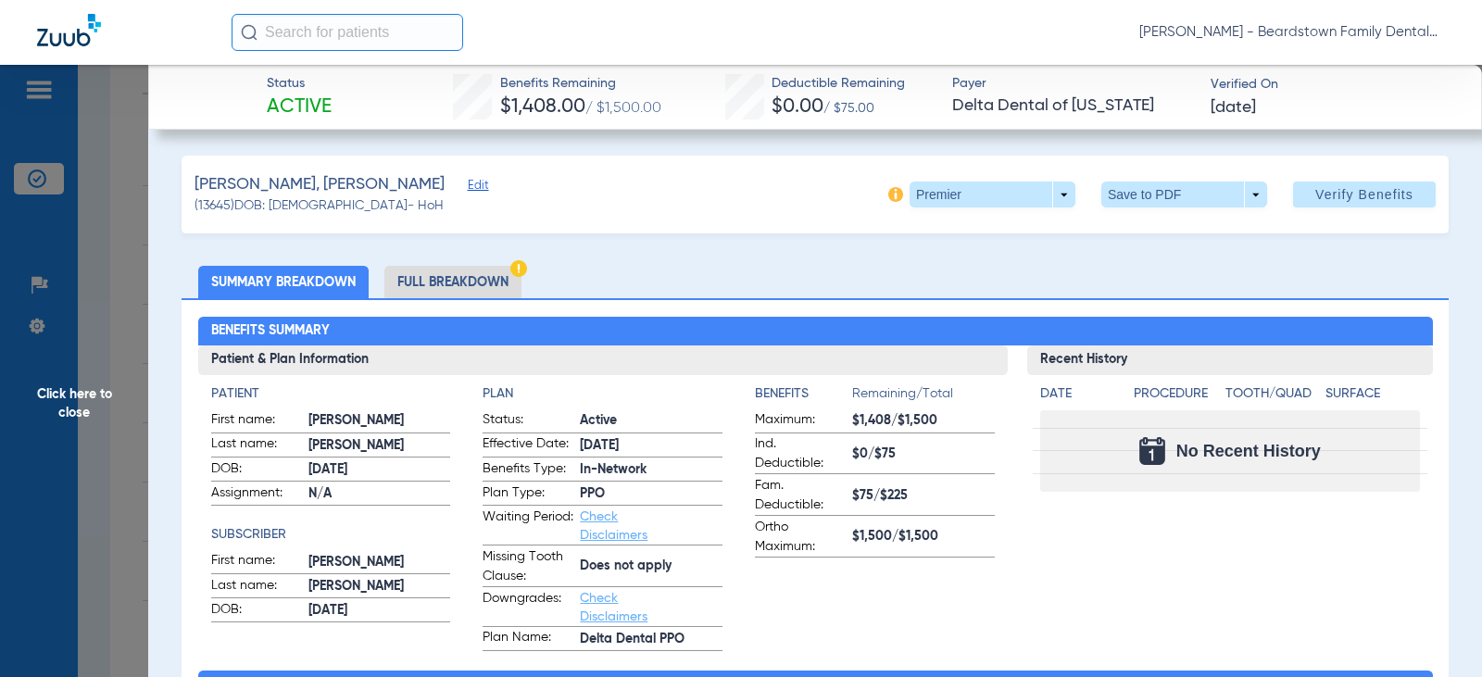  Describe the element at coordinates (603, 360) in the screenshot. I see `h3: Patient & Plan Information` at that location.